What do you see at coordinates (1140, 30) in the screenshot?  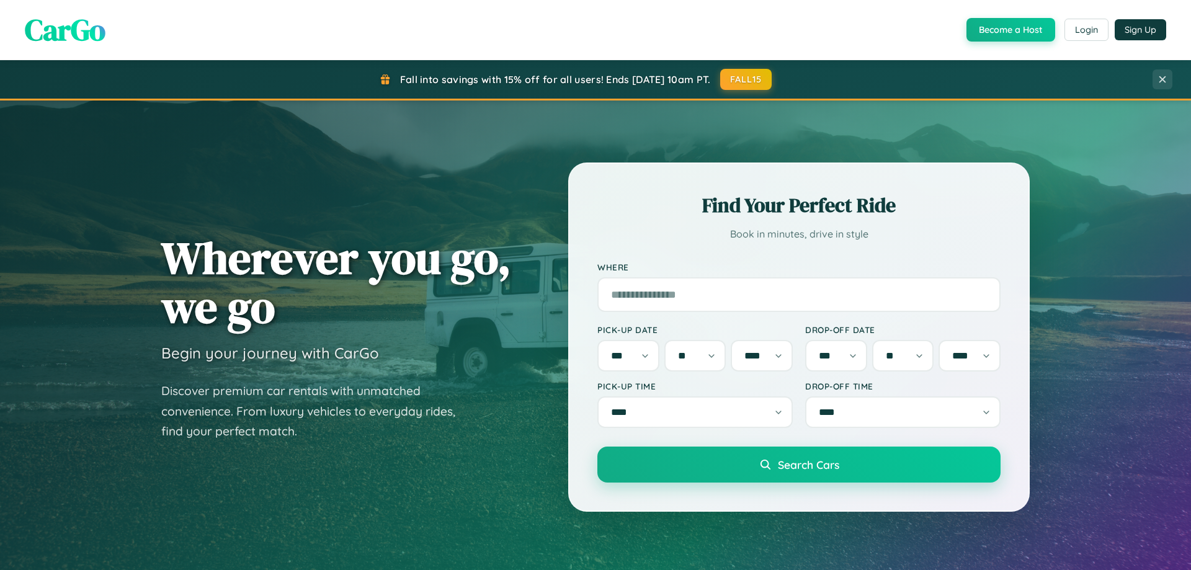 I see `button: Sign Up` at bounding box center [1140, 30].